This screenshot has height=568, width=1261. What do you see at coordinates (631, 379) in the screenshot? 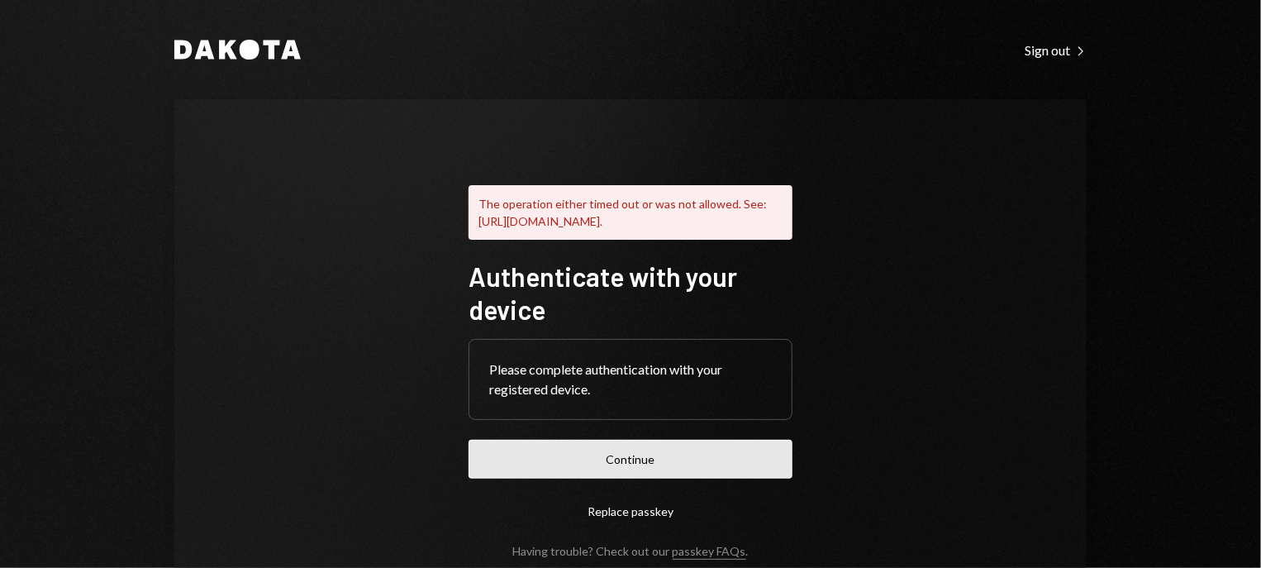
I see `div: Please complete authentication with your registered device.` at bounding box center [631, 379].